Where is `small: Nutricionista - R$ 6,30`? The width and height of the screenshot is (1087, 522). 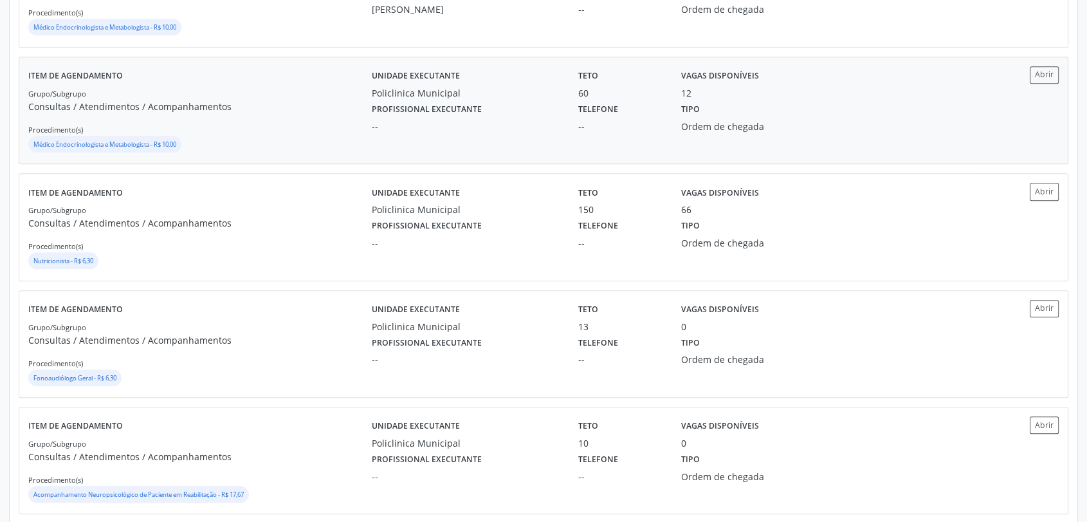
small: Nutricionista - R$ 6,30 is located at coordinates (63, 261).